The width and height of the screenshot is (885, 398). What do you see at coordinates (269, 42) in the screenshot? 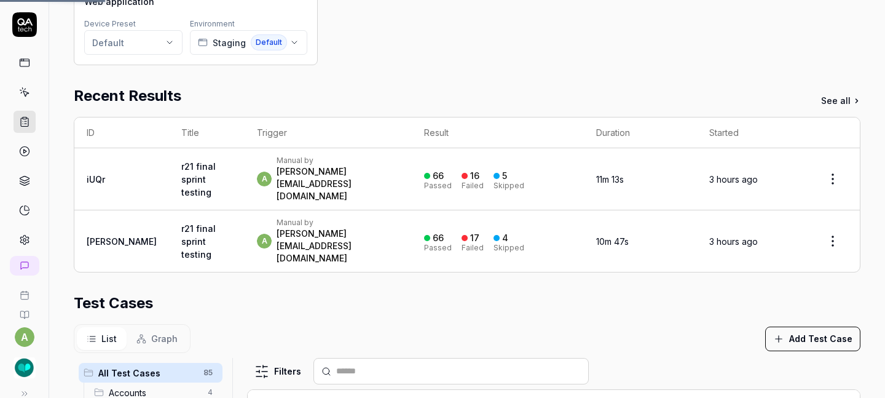
I see `span: Default` at bounding box center [269, 42].